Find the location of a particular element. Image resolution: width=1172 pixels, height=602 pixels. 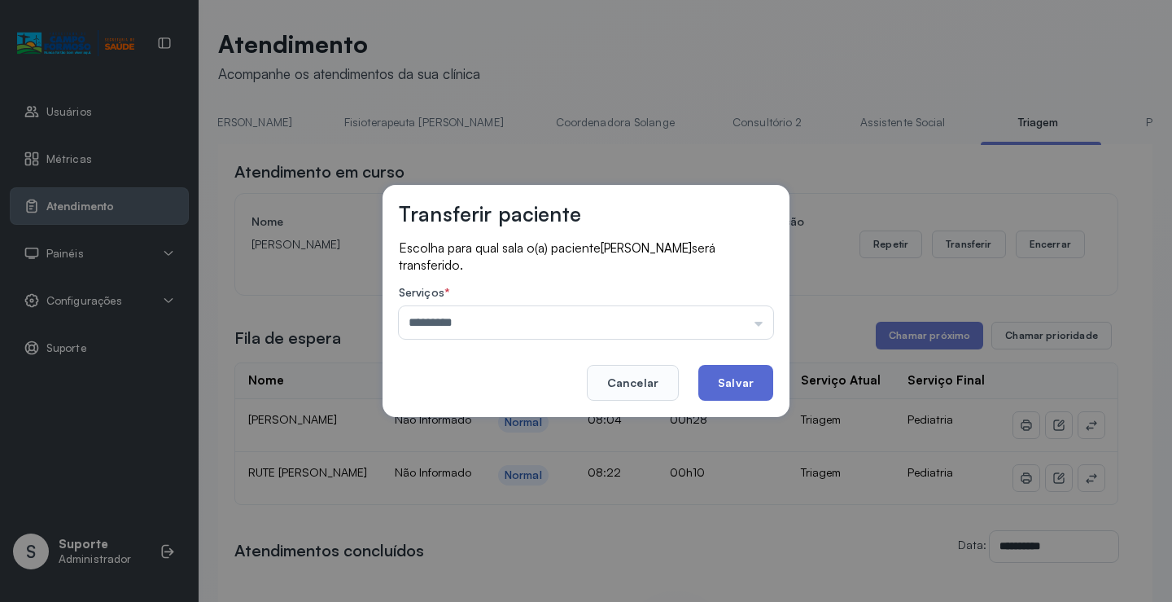

button: Salvar is located at coordinates (736, 383).